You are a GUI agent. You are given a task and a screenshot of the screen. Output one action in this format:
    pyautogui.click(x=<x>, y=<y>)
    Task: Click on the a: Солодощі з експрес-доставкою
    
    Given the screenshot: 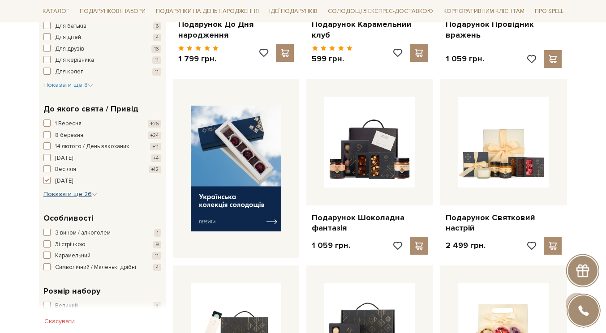 What is the action you would take?
    pyautogui.click(x=380, y=11)
    